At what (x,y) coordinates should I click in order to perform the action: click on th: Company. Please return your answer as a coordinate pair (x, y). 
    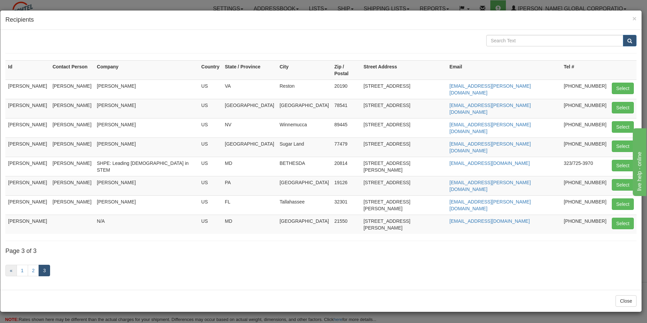
    Looking at the image, I should click on (146, 70).